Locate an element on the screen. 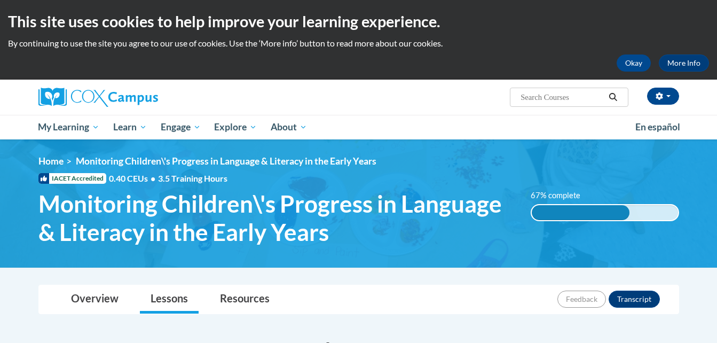  div: Main menu is located at coordinates (359, 127).